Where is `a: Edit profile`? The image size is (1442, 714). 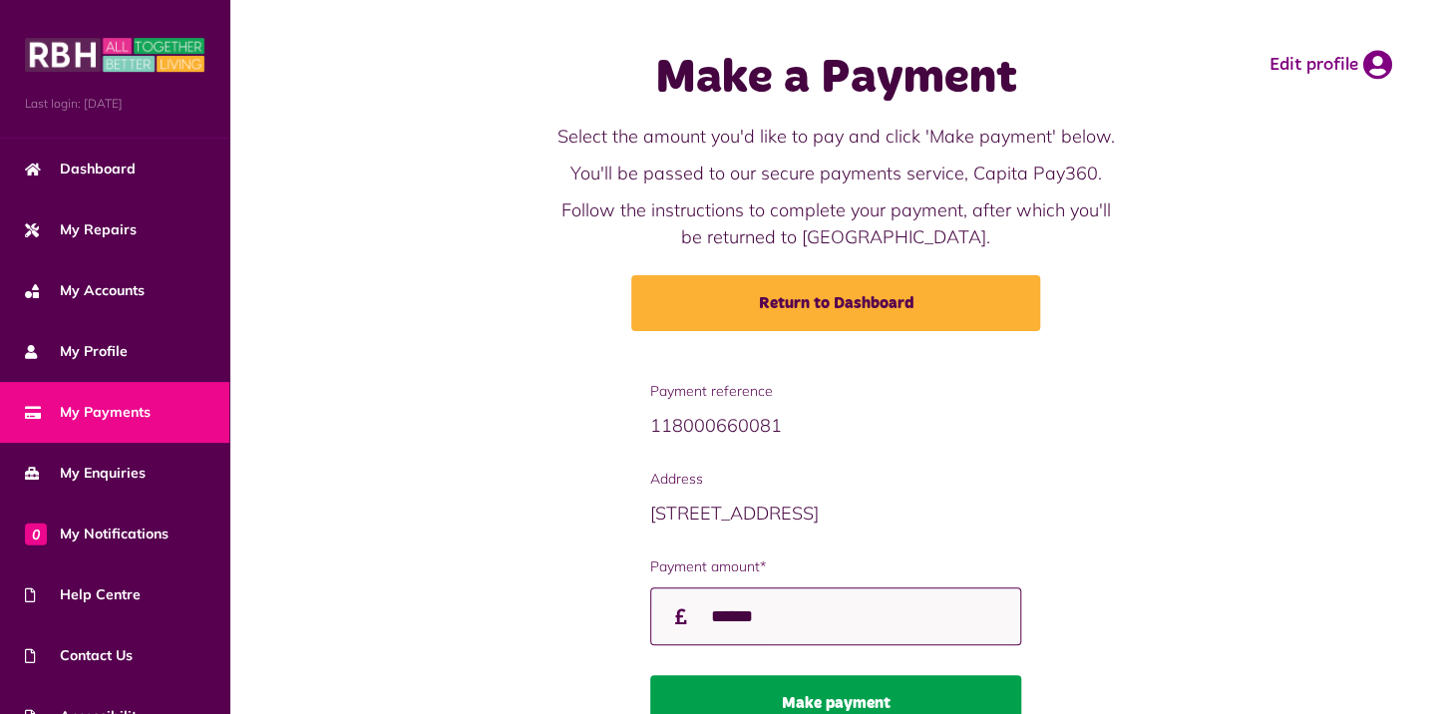
a: Edit profile is located at coordinates (1330, 65).